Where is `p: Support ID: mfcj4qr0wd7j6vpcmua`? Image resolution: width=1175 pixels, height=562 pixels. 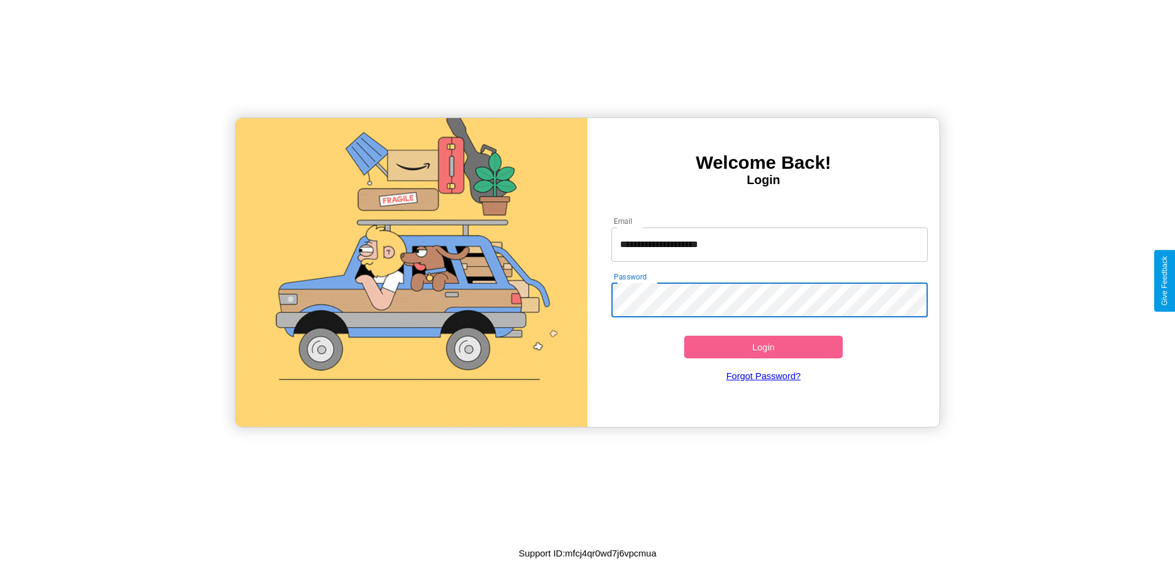 p: Support ID: mfcj4qr0wd7j6vpcmua is located at coordinates (587, 553).